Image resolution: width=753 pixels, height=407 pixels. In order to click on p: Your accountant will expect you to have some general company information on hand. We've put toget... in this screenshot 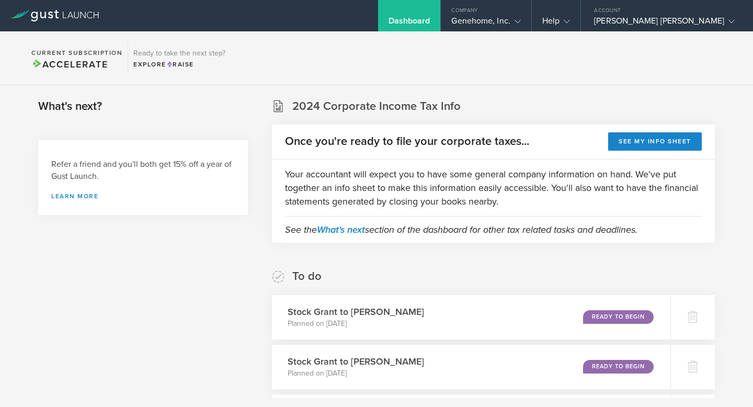, I will do `click(493, 188)`.